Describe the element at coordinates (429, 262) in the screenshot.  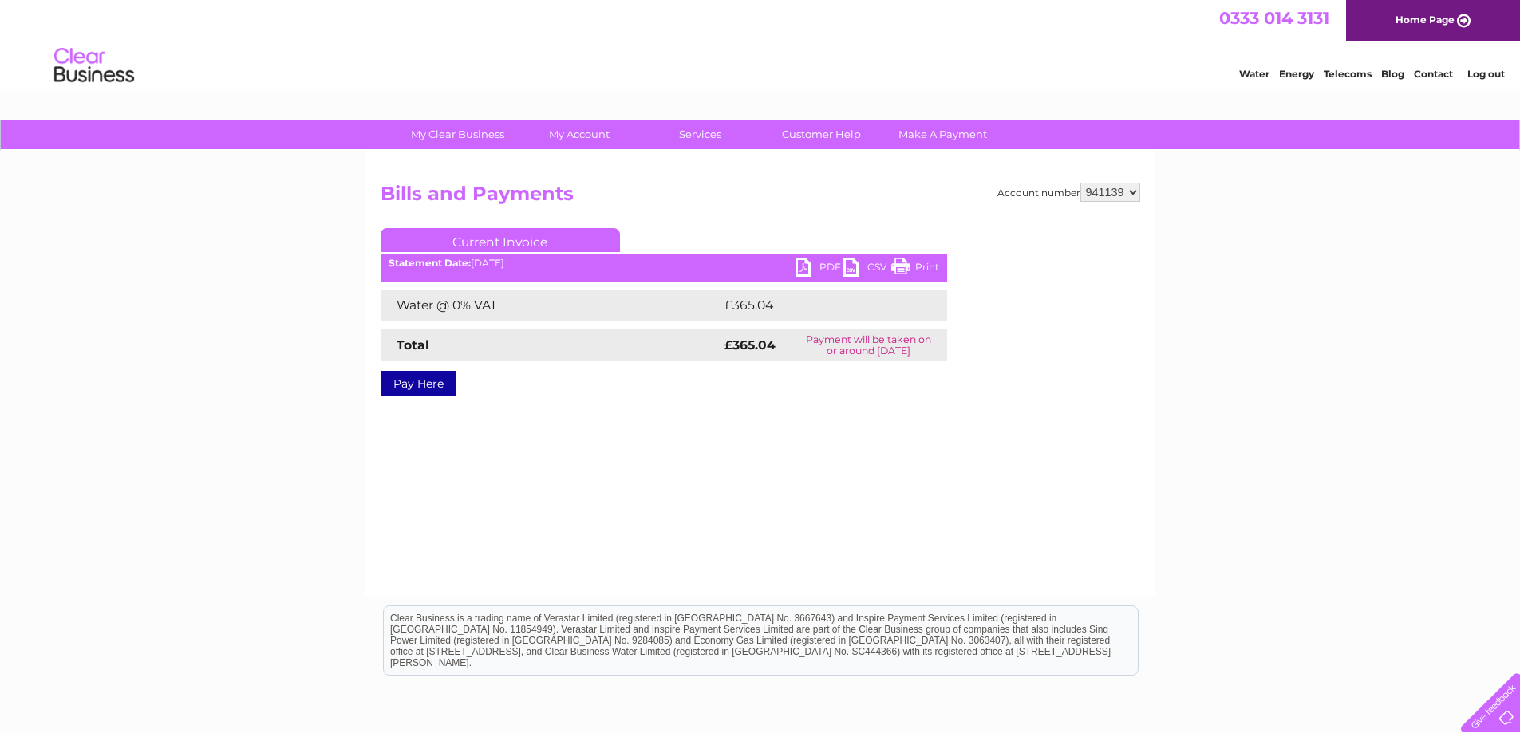
I see `b: Statement Date:` at that location.